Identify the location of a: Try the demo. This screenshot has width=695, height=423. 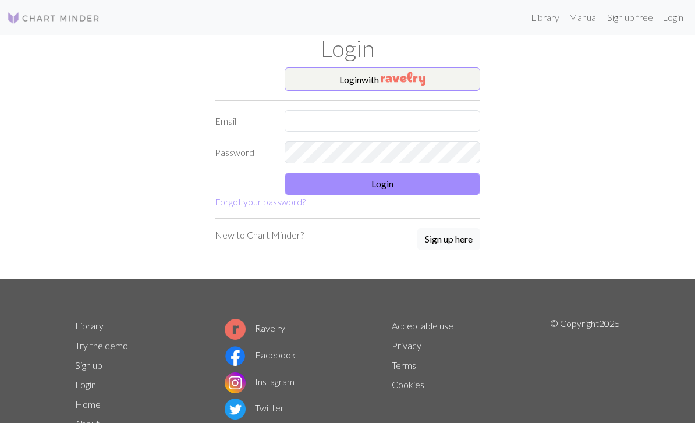
(101, 345).